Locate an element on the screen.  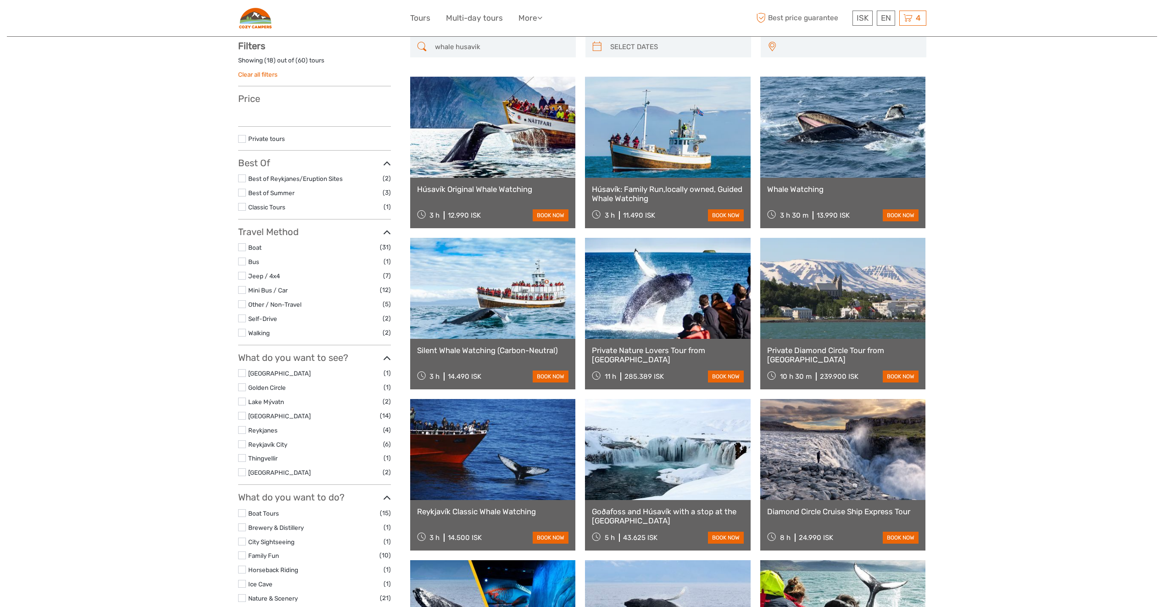
a: Bus is located at coordinates (254, 262).